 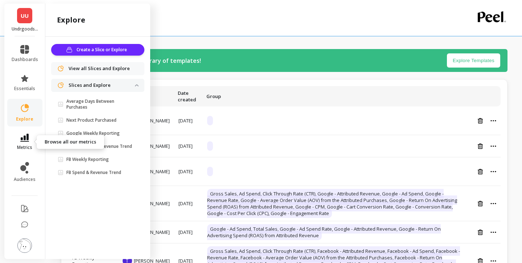 I want to click on span: explore, so click(x=25, y=119).